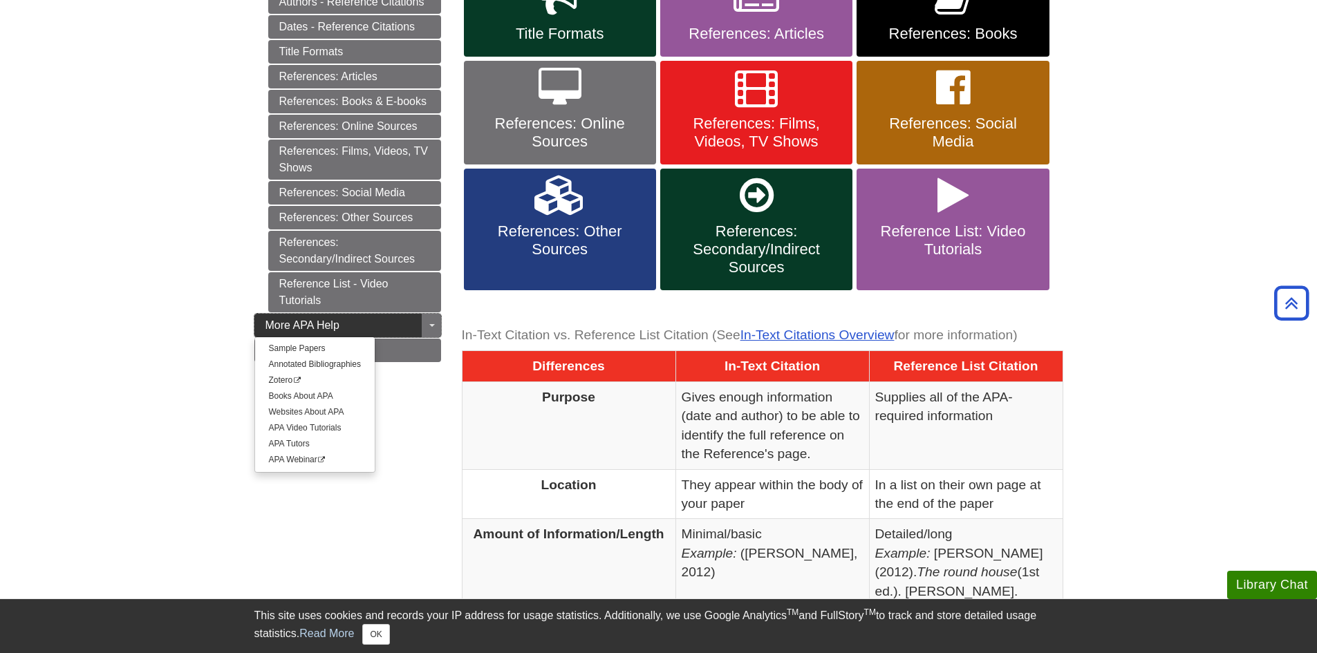 The image size is (1317, 653). I want to click on a: Reference List - Video Tutorials, so click(355, 293).